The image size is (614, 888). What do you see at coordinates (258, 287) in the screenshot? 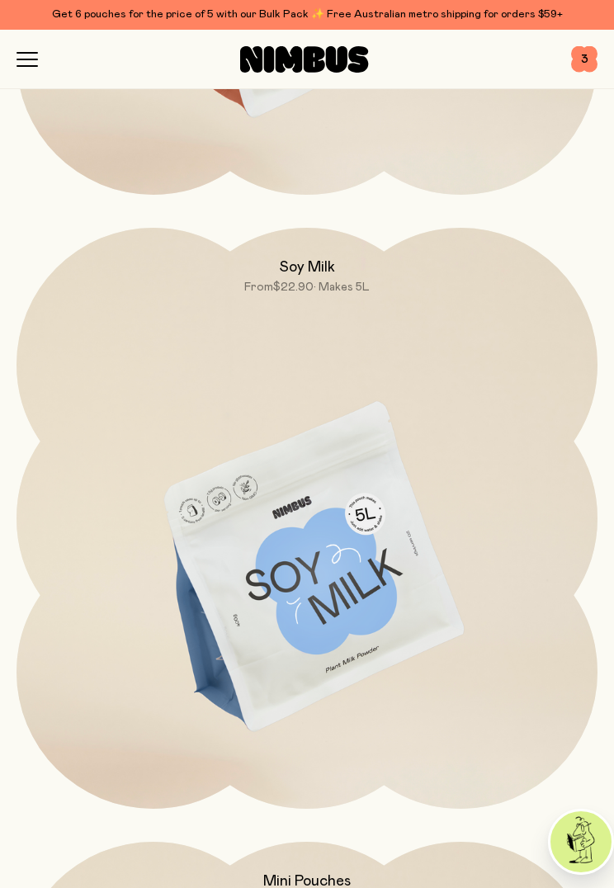
I see `span: From` at bounding box center [258, 287].